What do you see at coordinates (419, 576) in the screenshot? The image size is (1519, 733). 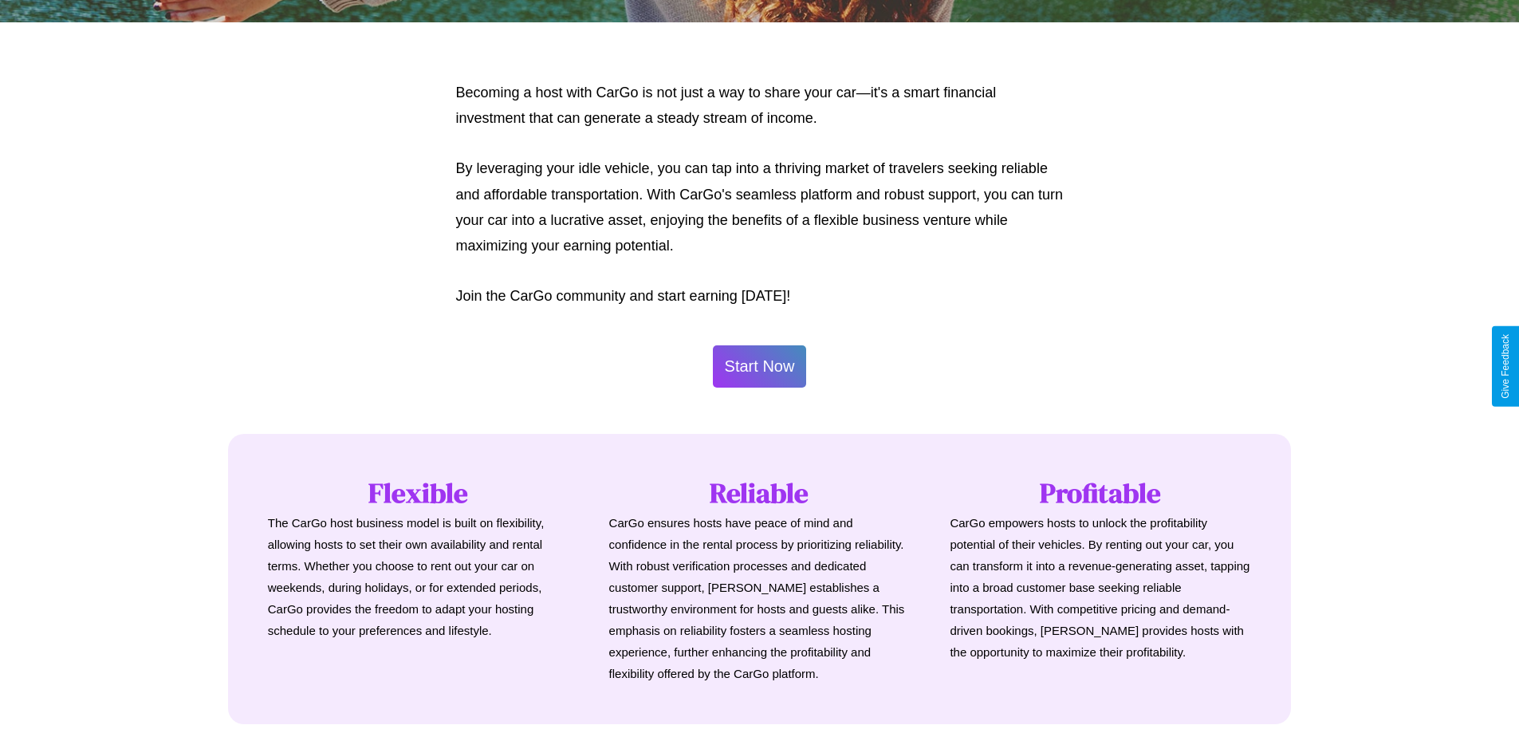 I see `p: The CarGo host business model is built on flexibility, allowing hosts to set their own availabili...` at bounding box center [419, 576].